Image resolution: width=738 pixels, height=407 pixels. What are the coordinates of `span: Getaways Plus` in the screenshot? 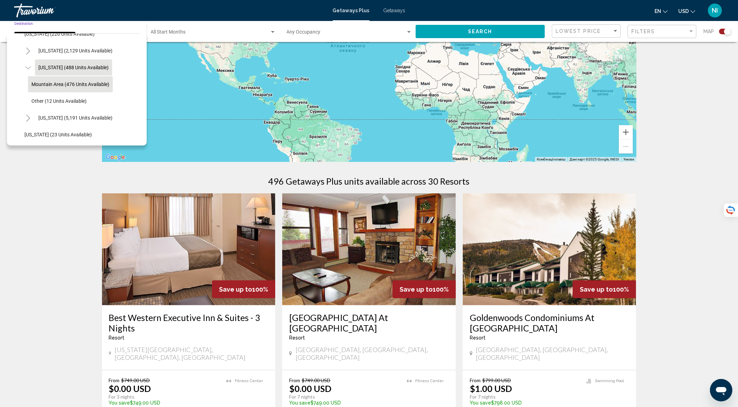 It's located at (351, 10).